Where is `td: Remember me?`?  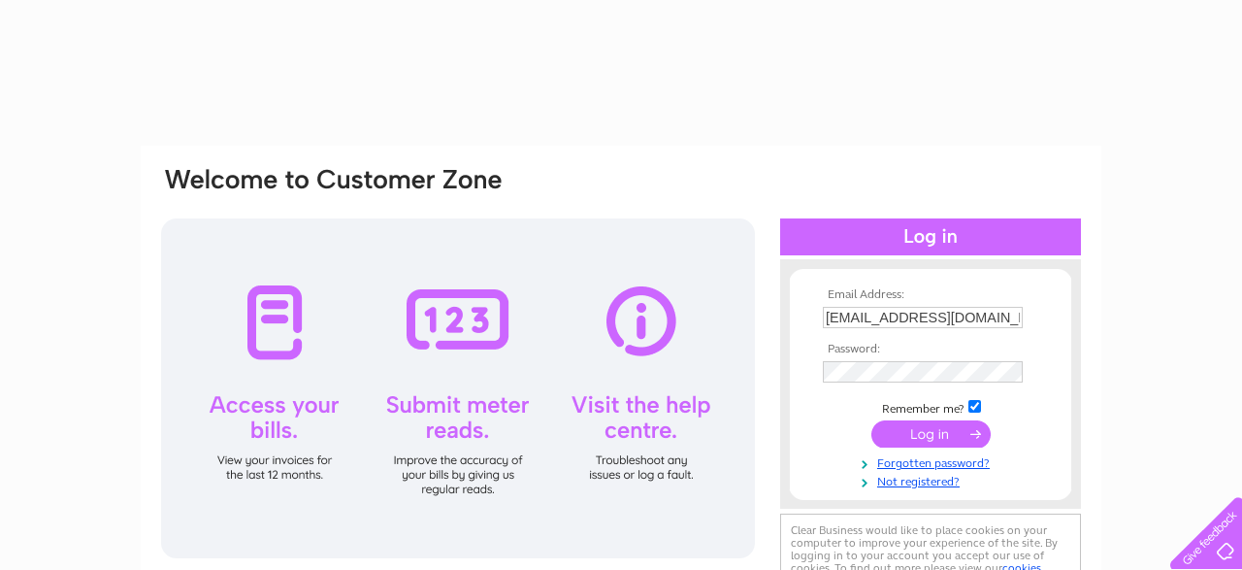
td: Remember me? is located at coordinates (931, 407).